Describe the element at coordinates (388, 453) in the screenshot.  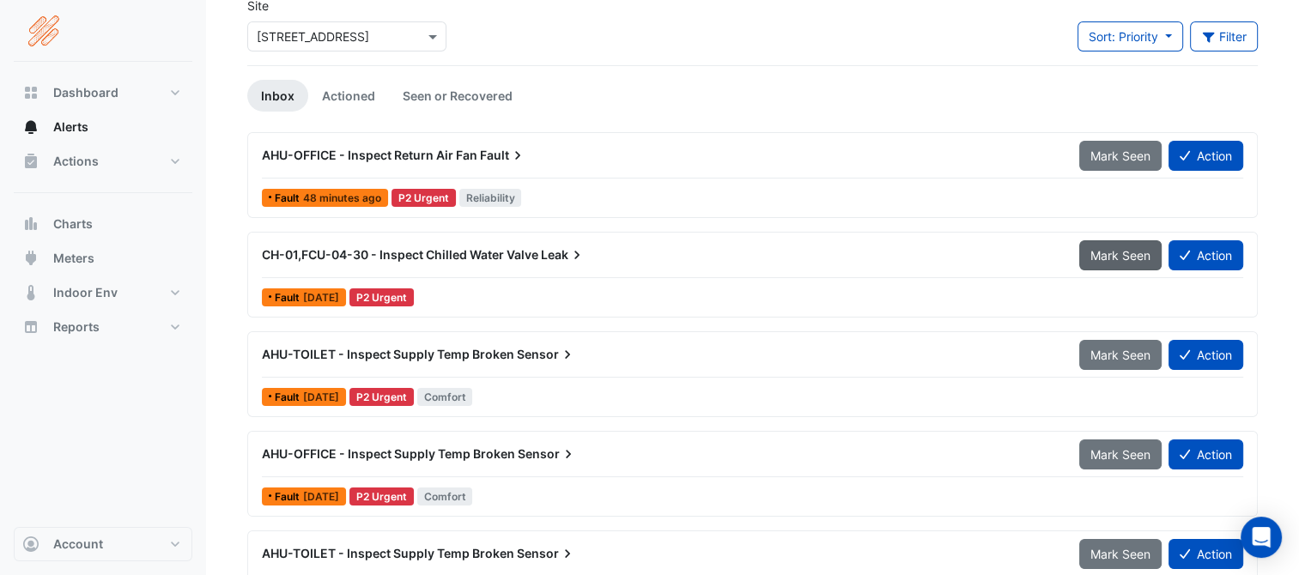
I see `span: AHU-OFFICE - Inspect Supply Temp Broken` at that location.